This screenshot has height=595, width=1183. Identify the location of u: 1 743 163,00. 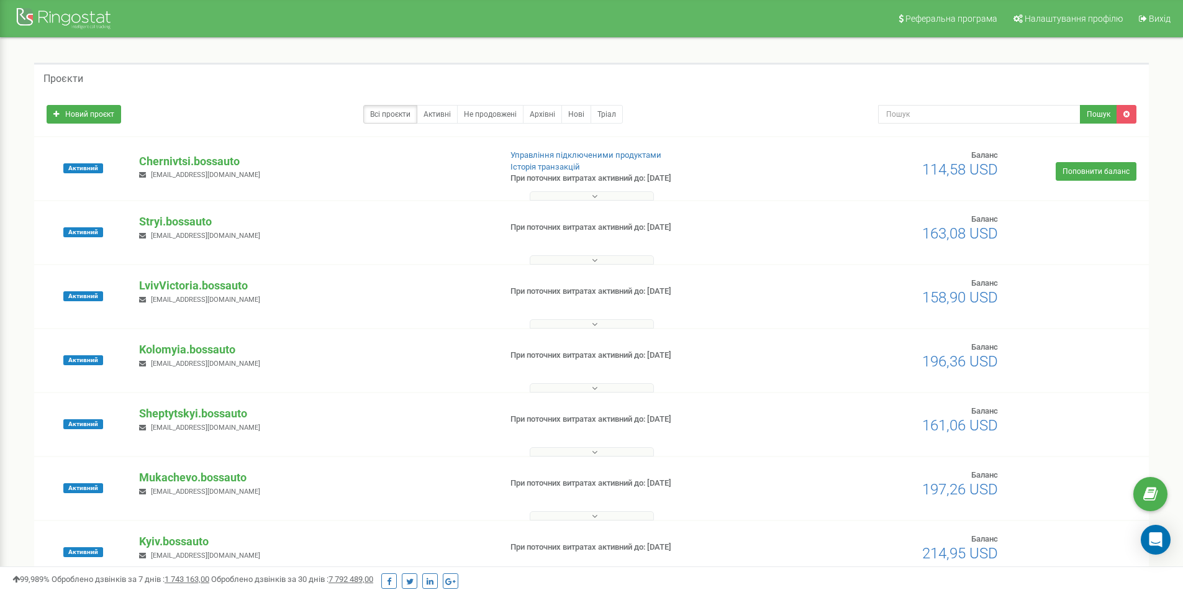
(187, 579).